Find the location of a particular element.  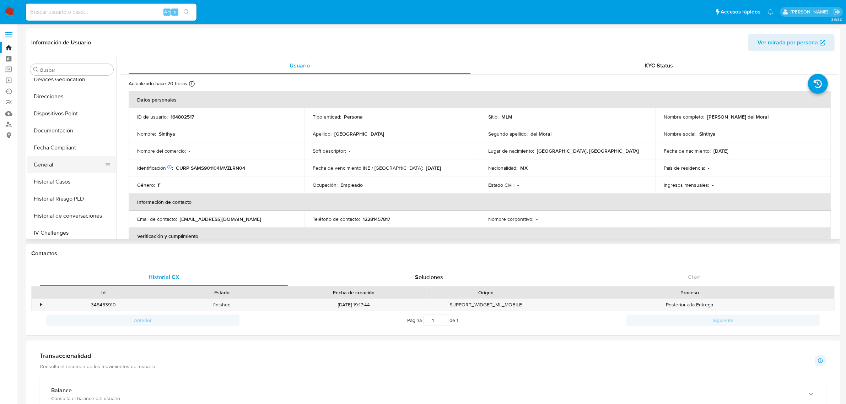

input: Buscar is located at coordinates (75, 70).